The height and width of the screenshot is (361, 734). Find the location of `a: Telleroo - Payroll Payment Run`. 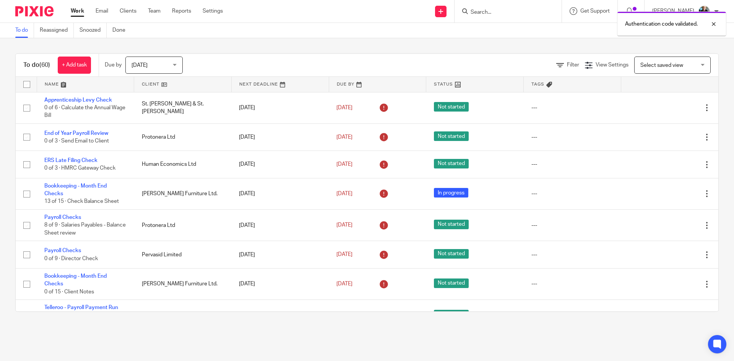

a: Telleroo - Payroll Payment Run is located at coordinates (81, 308).